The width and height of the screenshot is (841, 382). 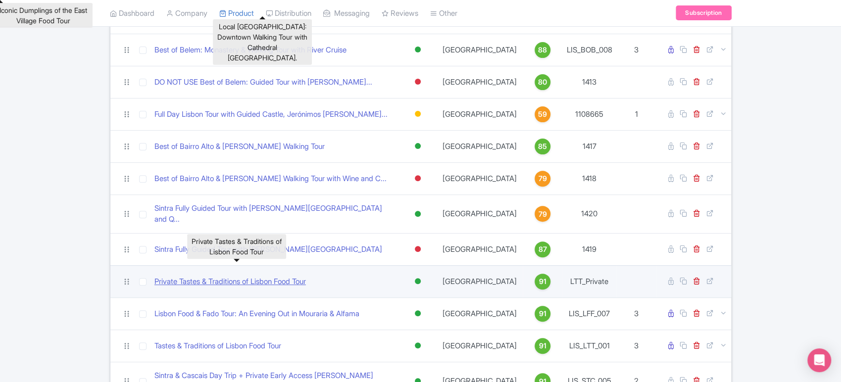 What do you see at coordinates (703, 13) in the screenshot?
I see `a: Subscription` at bounding box center [703, 13].